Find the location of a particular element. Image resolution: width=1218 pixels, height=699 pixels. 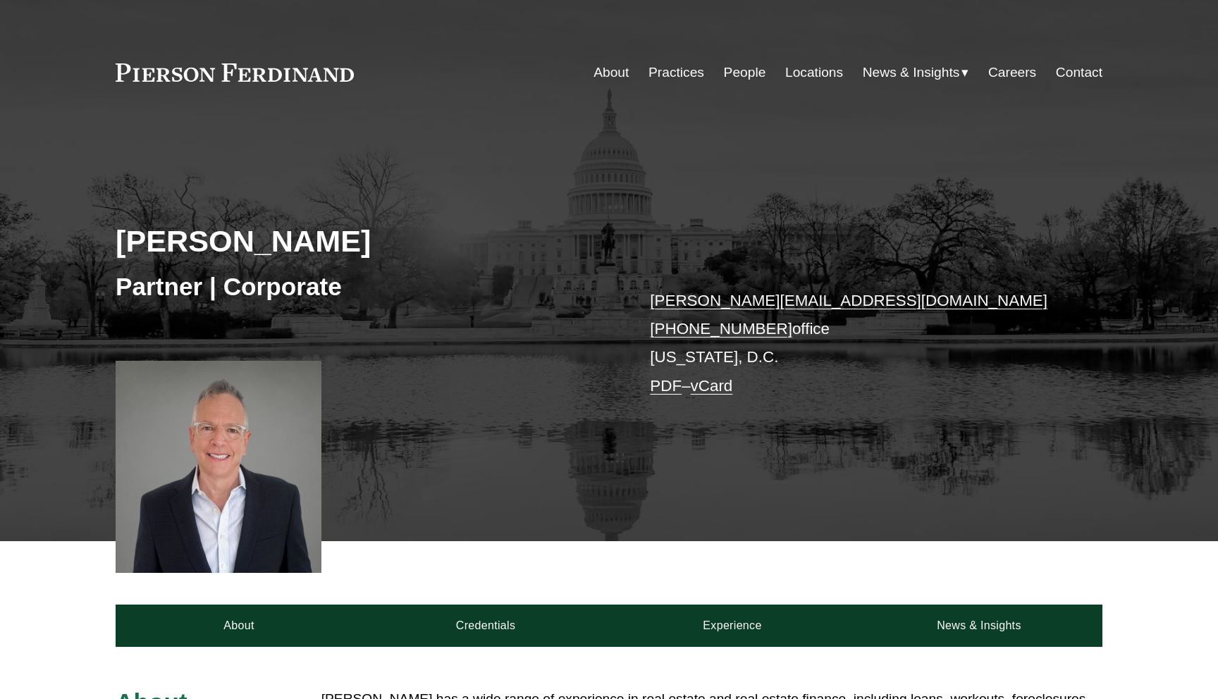

span: News & Insights is located at coordinates (911, 73).